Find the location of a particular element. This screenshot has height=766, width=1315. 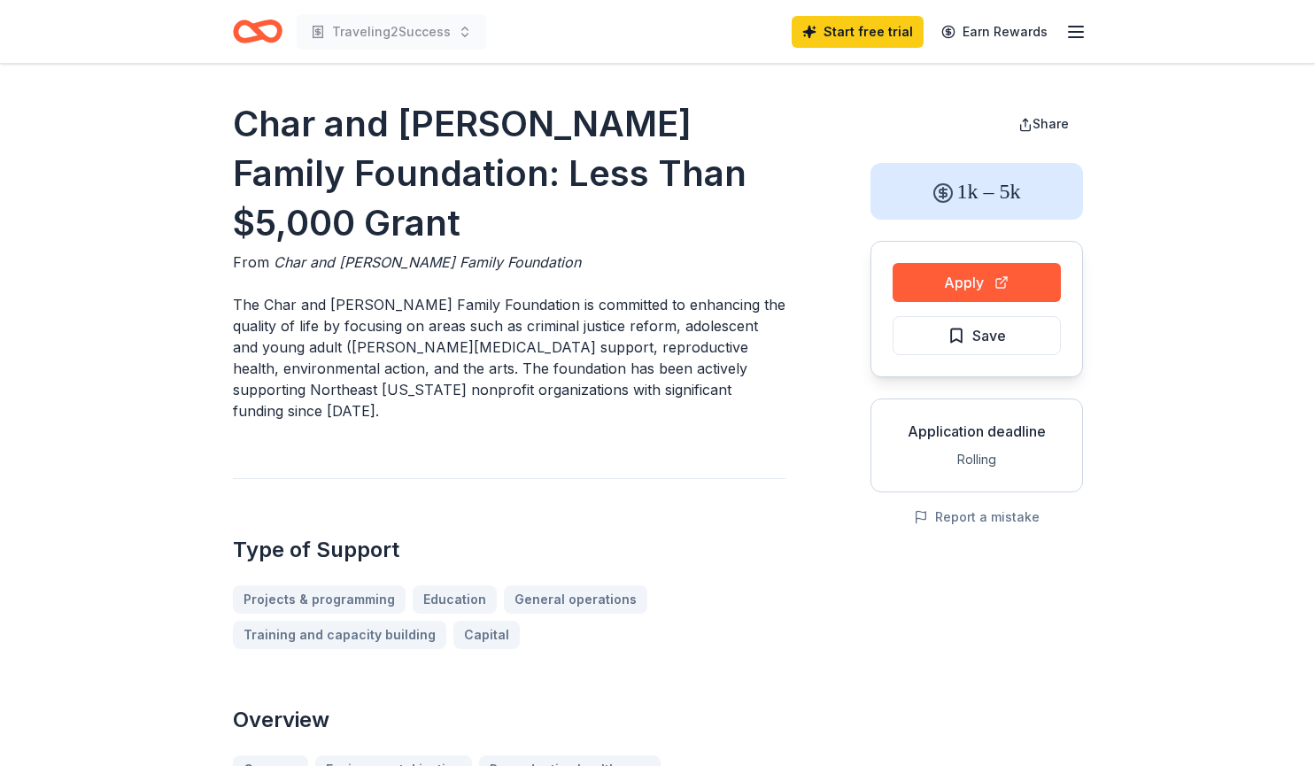

button: Traveling2Success is located at coordinates (391, 32).